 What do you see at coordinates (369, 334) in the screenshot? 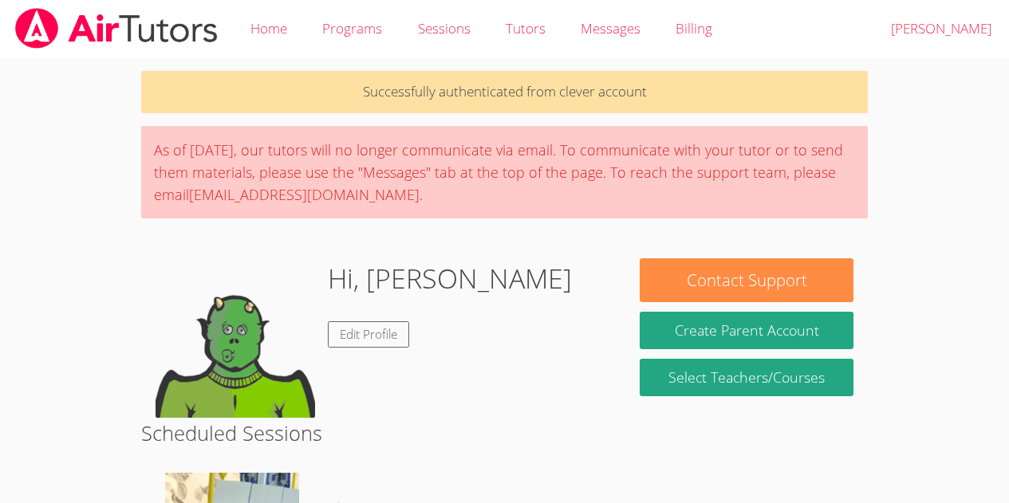
I see `a: Edit Profile` at bounding box center [369, 334].